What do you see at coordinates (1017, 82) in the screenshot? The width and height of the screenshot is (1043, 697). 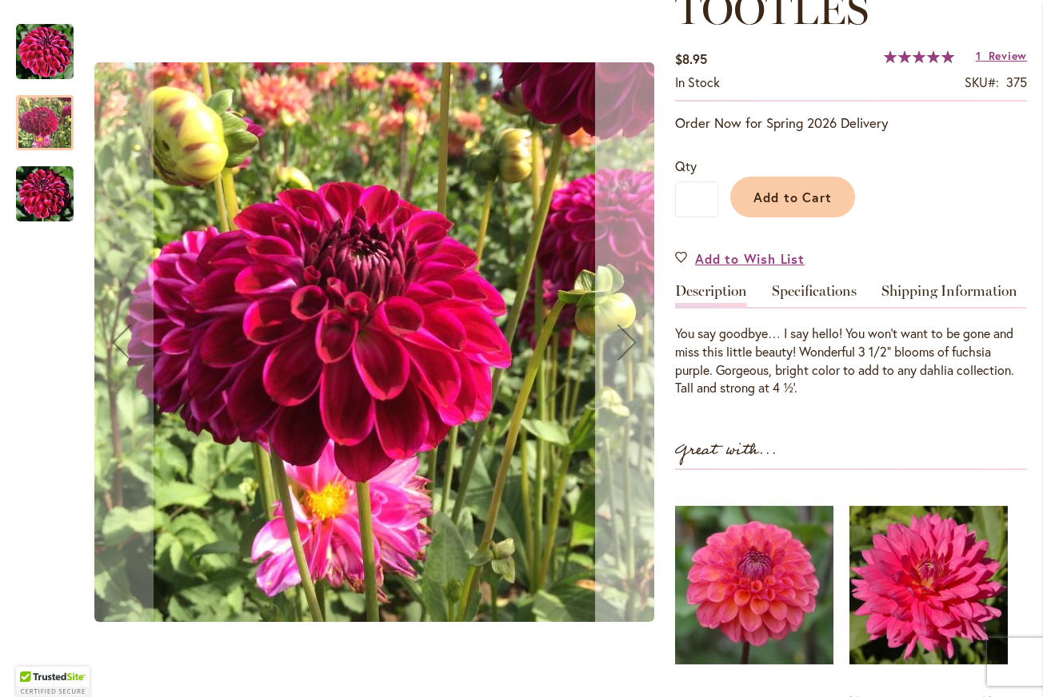 I see `div: 375` at bounding box center [1017, 82].